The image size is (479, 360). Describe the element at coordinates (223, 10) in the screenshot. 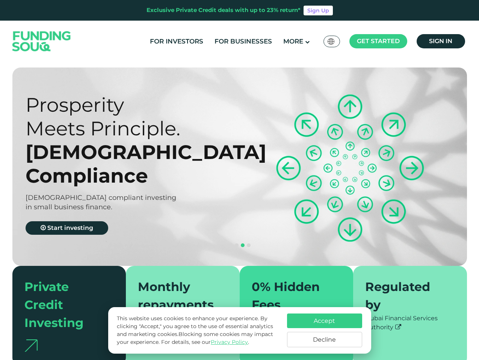

I see `div: Exclusive Private Credit deals with up to 23% return*` at that location.